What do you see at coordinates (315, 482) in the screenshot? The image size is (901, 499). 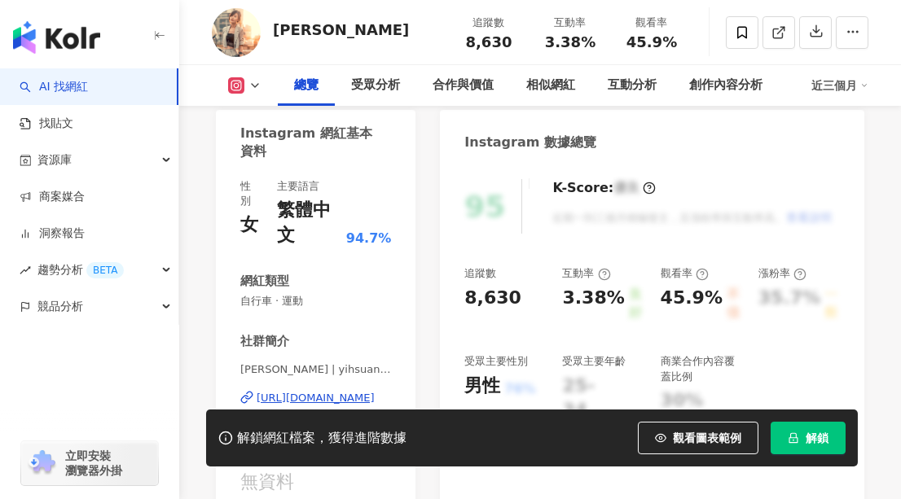 I see `div: 無資料` at bounding box center [315, 482].